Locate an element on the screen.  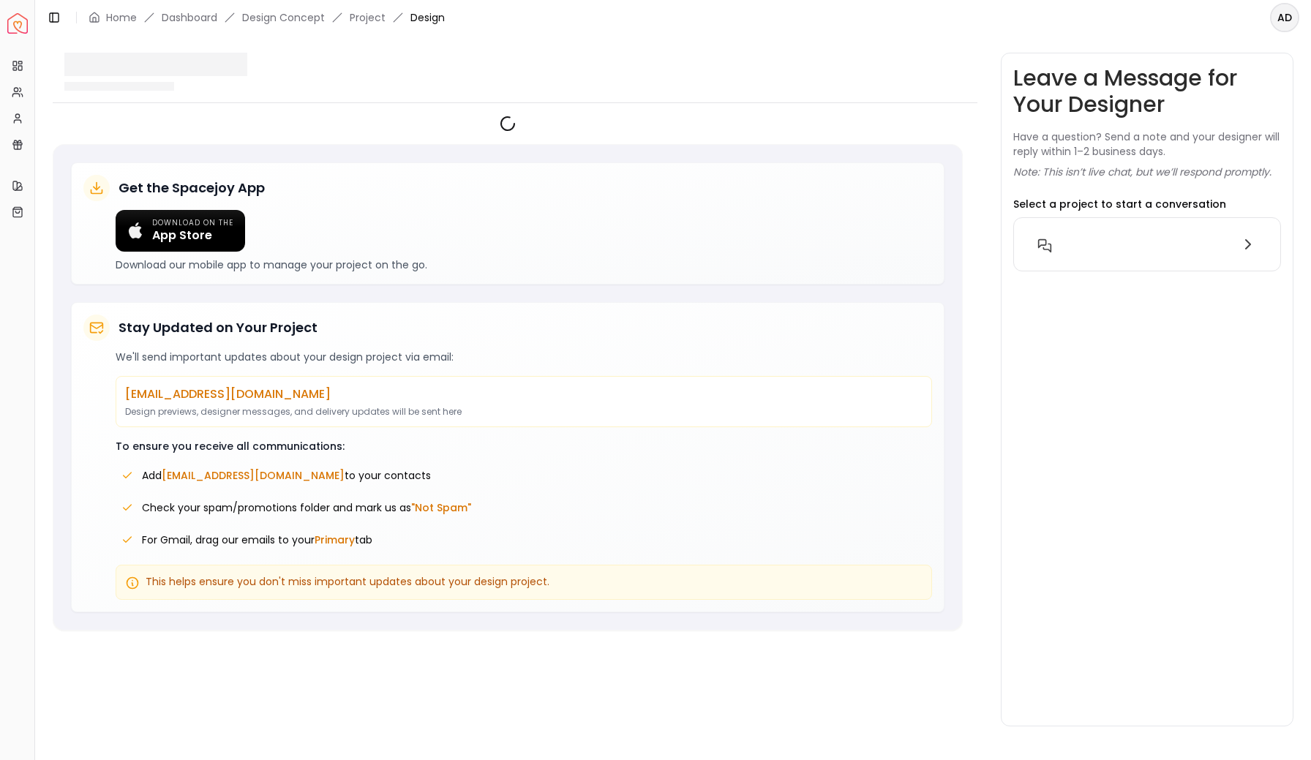
p: Download our mobile app to manage your project on the go. is located at coordinates (524, 265).